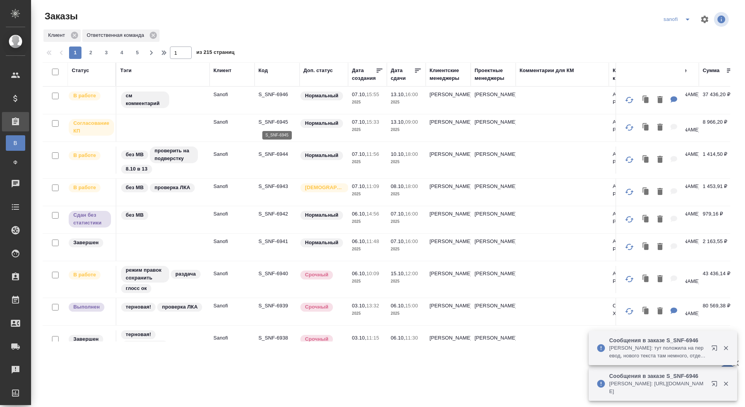 The width and height of the screenshot is (745, 407). I want to click on p: без МВ, so click(135, 188).